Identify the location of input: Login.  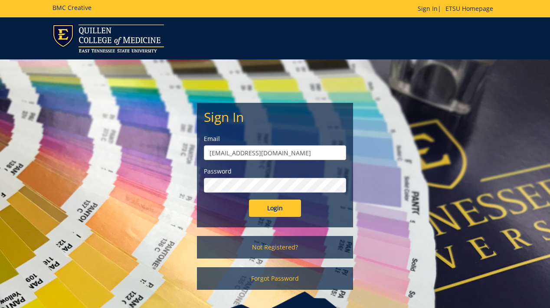
(275, 208).